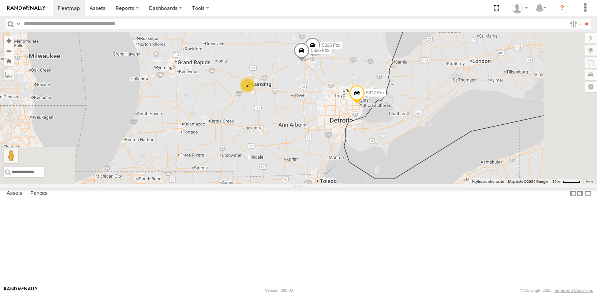  I want to click on label: Measure, so click(9, 75).